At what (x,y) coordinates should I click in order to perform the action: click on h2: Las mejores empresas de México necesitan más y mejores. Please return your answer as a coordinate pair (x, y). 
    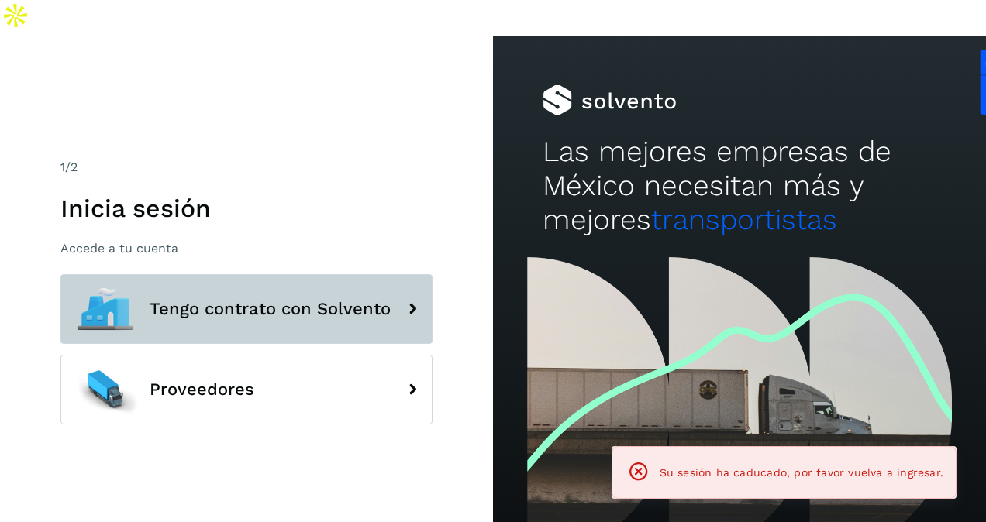
    Looking at the image, I should click on (739, 186).